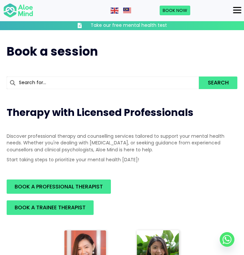 The width and height of the screenshot is (244, 255). Describe the element at coordinates (129, 26) in the screenshot. I see `h3: Take our free mental health test` at that location.